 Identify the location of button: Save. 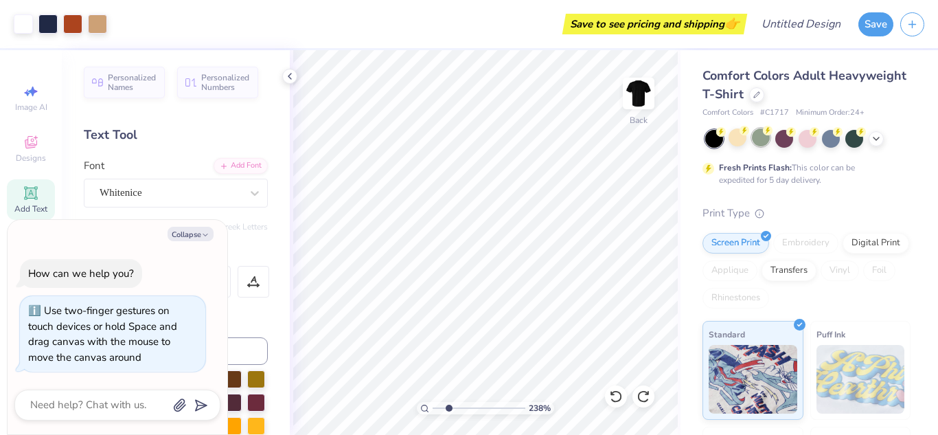
(875, 24).